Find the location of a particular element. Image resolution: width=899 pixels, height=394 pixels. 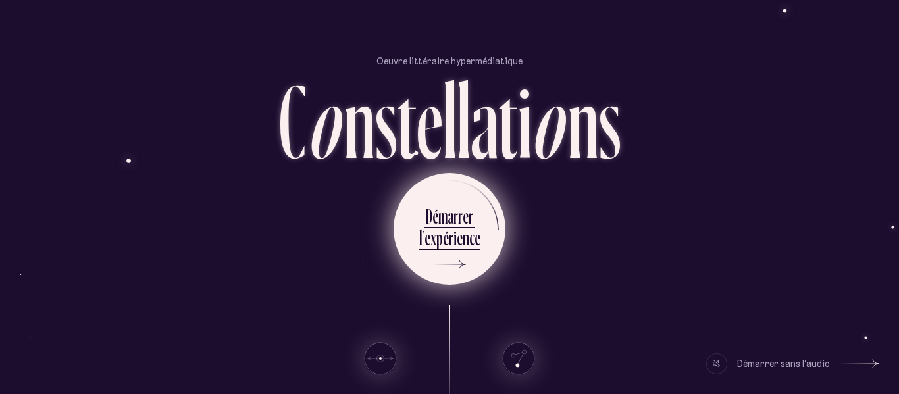

div: Démarrer sans l’audio is located at coordinates (783, 364).